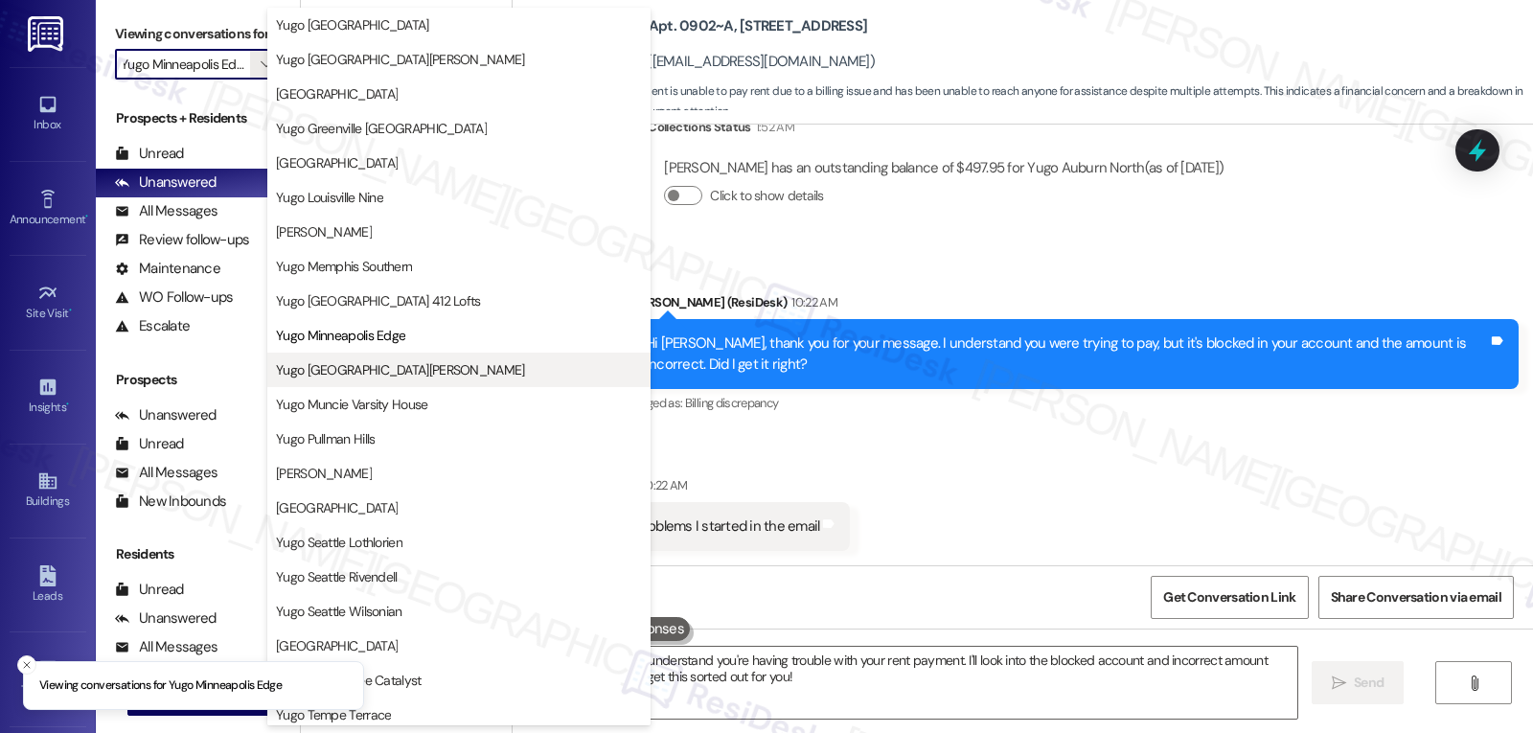 This screenshot has height=733, width=1533. Describe the element at coordinates (27, 665) in the screenshot. I see `button: Close toast` at that location.